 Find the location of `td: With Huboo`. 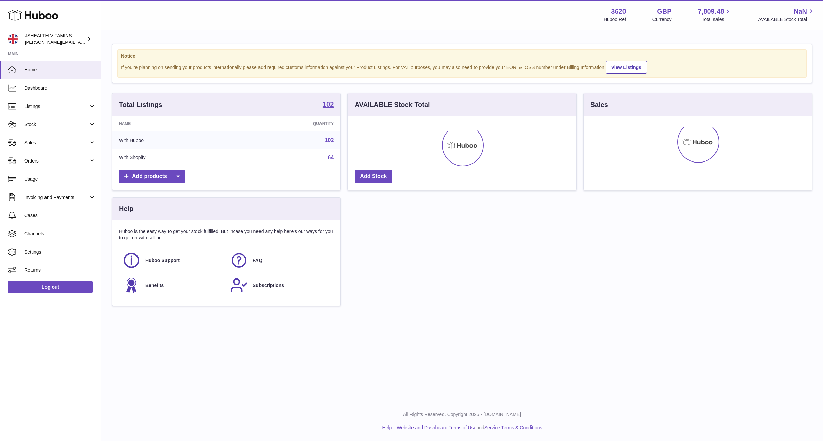

td: With Huboo is located at coordinates (173, 140).